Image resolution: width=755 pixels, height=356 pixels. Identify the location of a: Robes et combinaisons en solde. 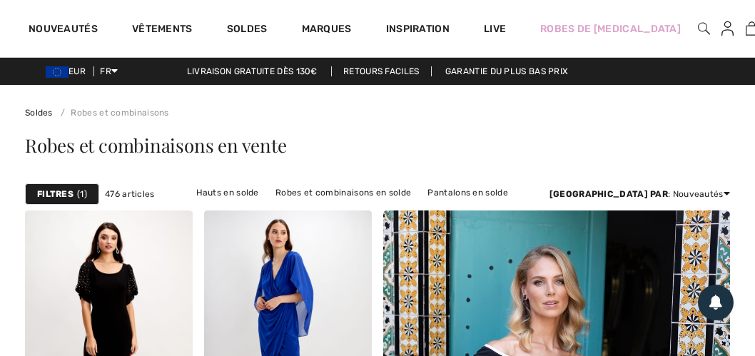
(343, 193).